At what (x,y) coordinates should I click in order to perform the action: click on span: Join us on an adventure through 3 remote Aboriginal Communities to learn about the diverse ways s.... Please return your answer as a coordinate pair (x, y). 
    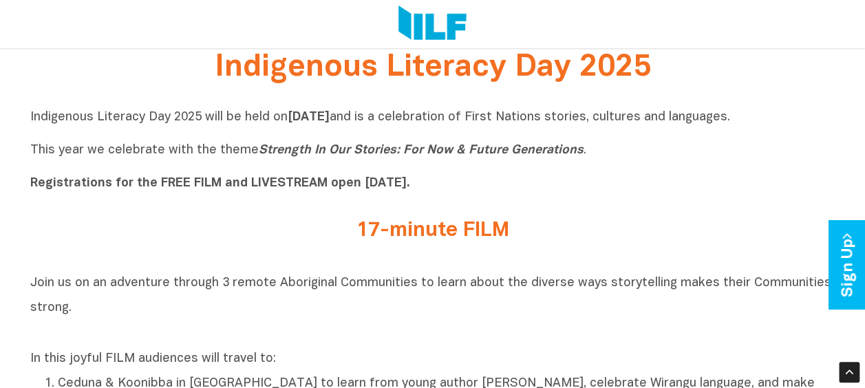
    Looking at the image, I should click on (431, 295).